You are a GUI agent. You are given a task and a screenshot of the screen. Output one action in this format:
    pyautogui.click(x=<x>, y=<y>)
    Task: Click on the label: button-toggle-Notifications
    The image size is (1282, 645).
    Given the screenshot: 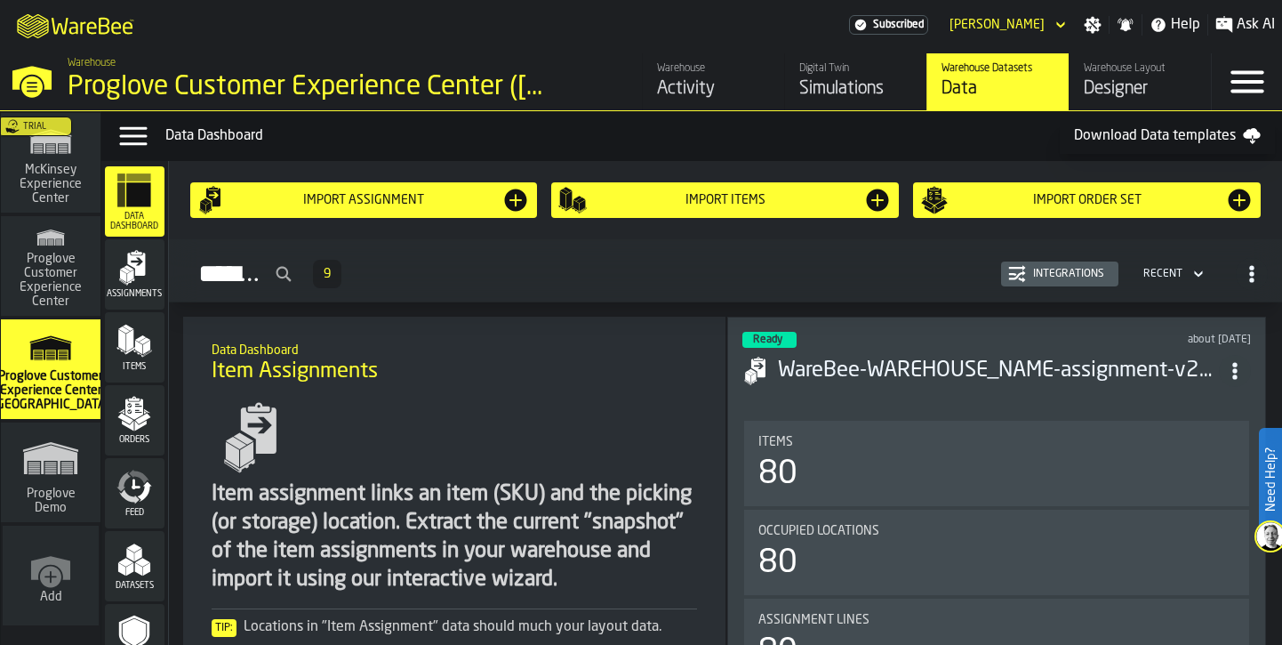 What is the action you would take?
    pyautogui.click(x=1126, y=25)
    